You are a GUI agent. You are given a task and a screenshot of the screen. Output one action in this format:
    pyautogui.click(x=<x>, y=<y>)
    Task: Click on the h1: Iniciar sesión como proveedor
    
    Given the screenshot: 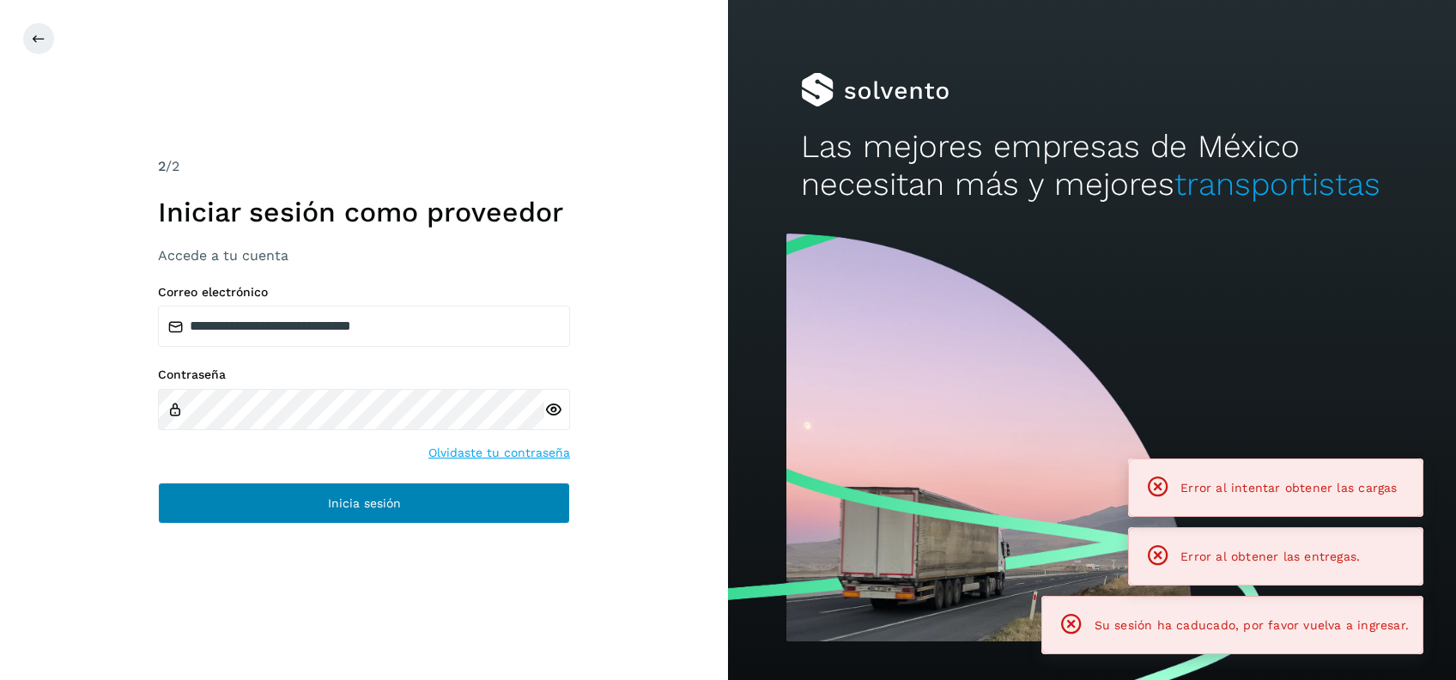 What is the action you would take?
    pyautogui.click(x=364, y=212)
    